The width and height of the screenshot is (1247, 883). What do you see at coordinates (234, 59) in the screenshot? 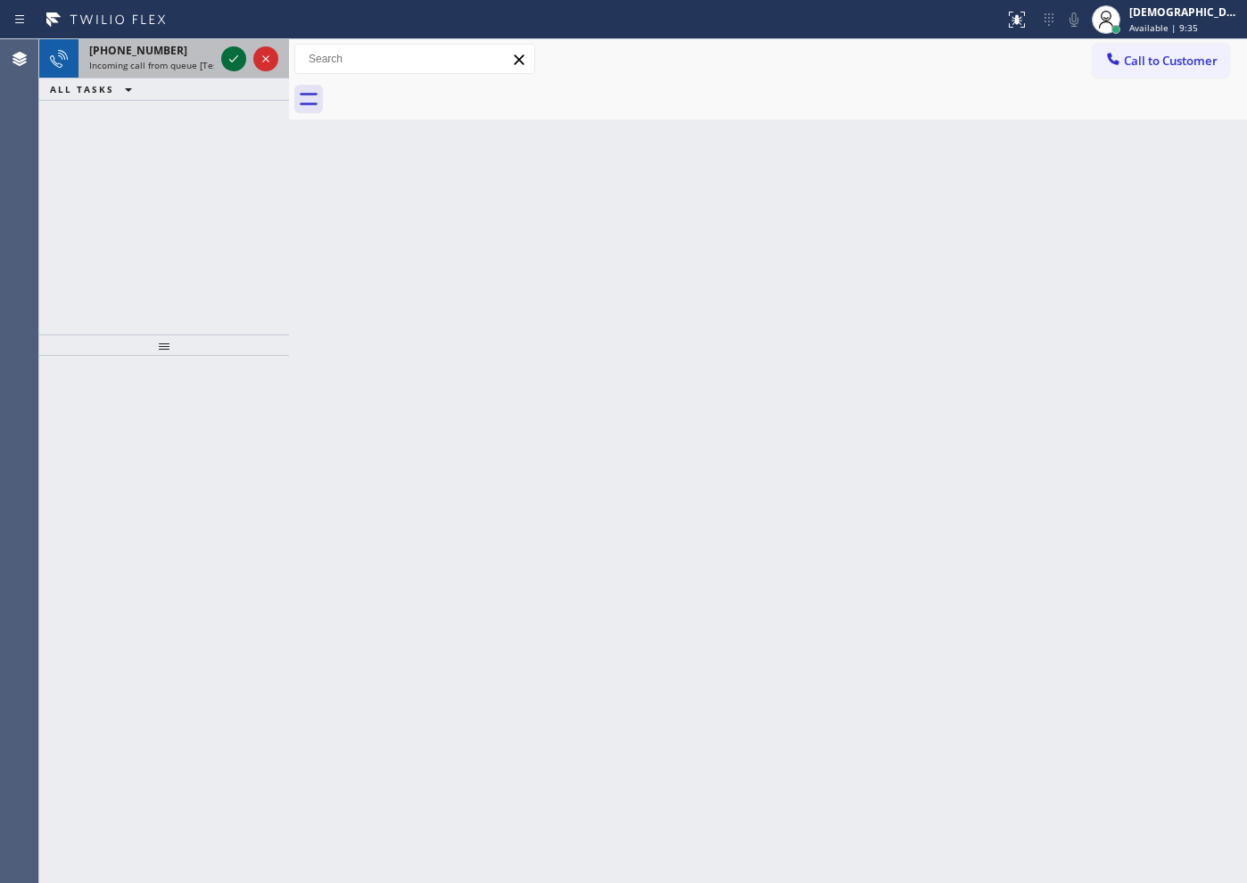
I see `button: Accept` at bounding box center [234, 59].